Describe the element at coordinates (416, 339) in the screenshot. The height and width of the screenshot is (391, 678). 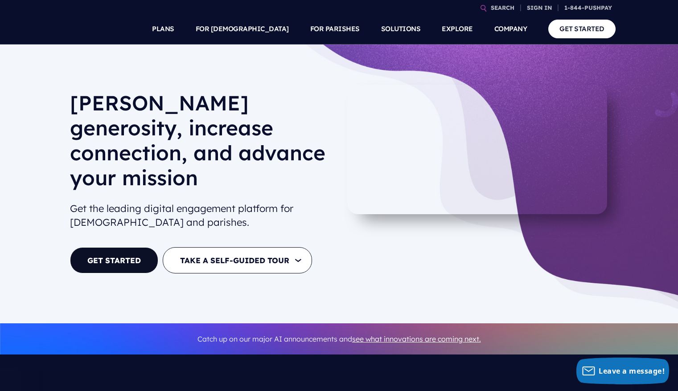
I see `a: see what innovations are coming next.` at that location.